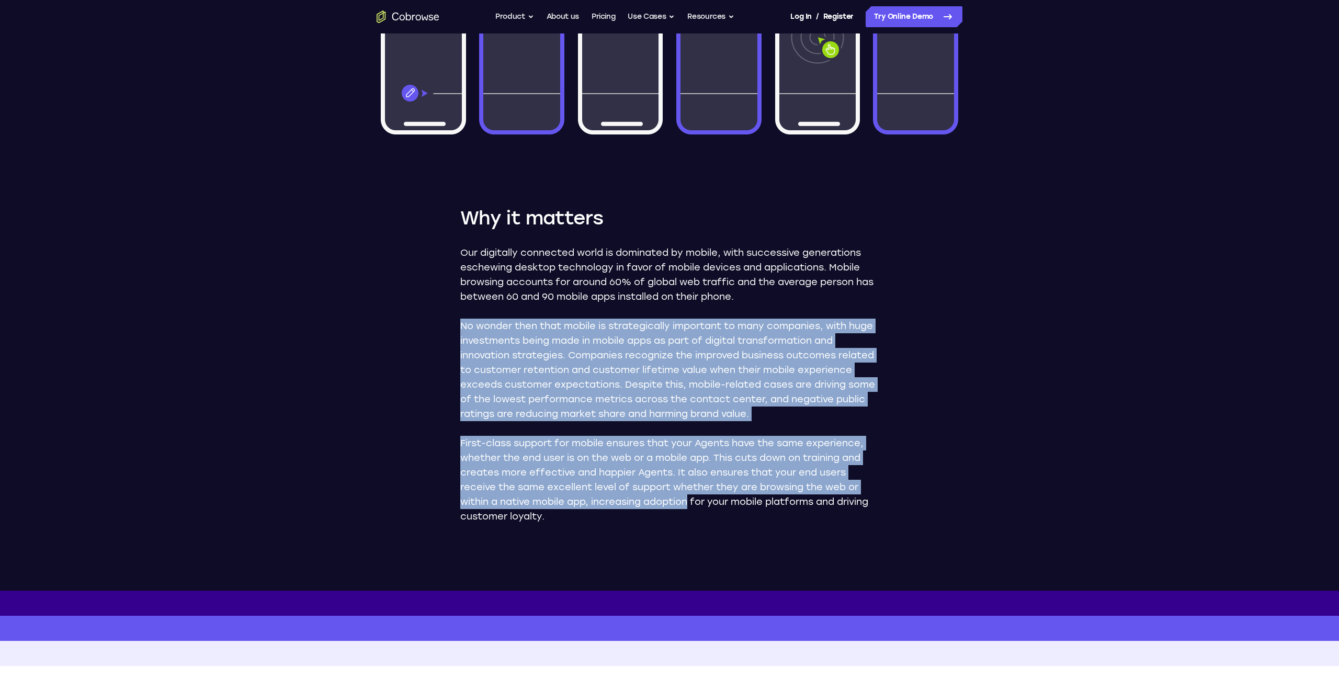  Describe the element at coordinates (669, 218) in the screenshot. I see `h2: Why it matters` at that location.